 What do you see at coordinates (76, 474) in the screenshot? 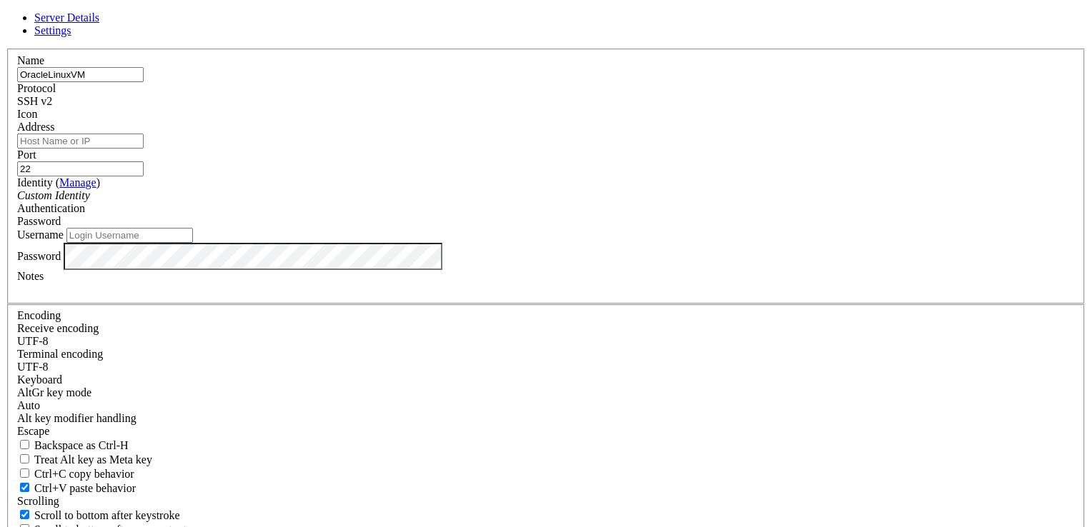
I see `label: Ctrl-C copies if true, send ^C to host if false. Ctrl-Shift-C sends ^C to host if true, copies if...` at bounding box center [76, 474].